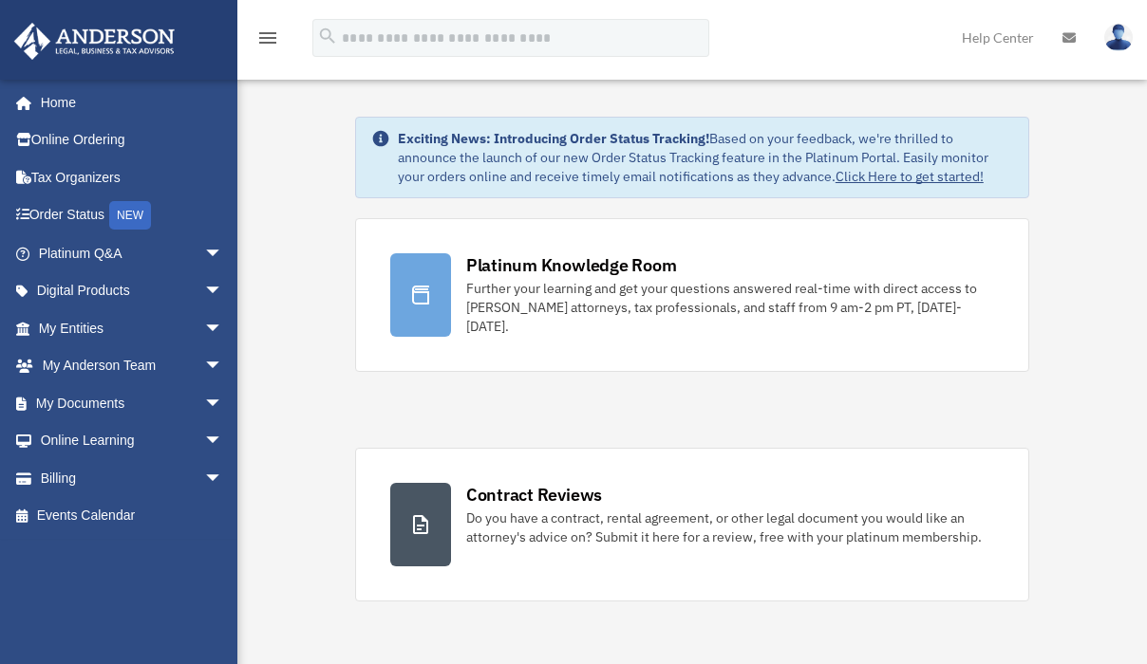  Describe the element at coordinates (132, 403) in the screenshot. I see `a: My Documentsarrow_drop_down` at that location.